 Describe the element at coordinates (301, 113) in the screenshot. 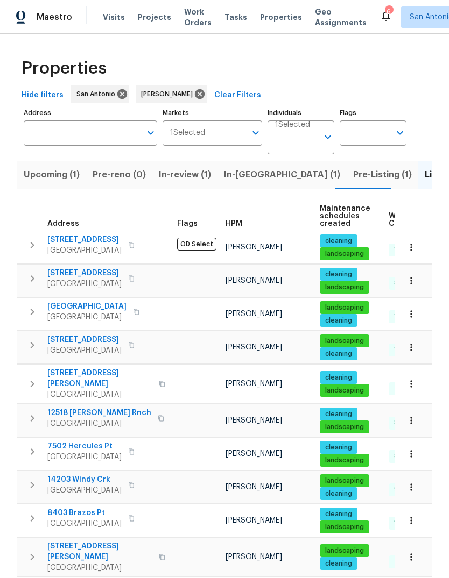

I see `label: Individuals` at that location.